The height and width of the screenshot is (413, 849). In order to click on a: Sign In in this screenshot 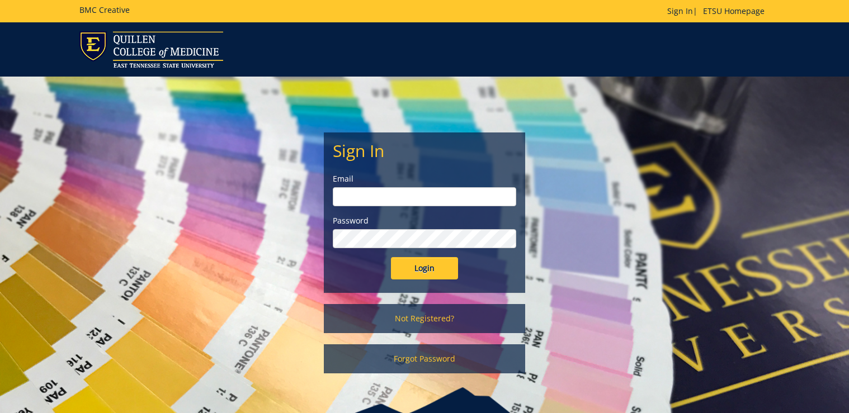, I will do `click(680, 11)`.